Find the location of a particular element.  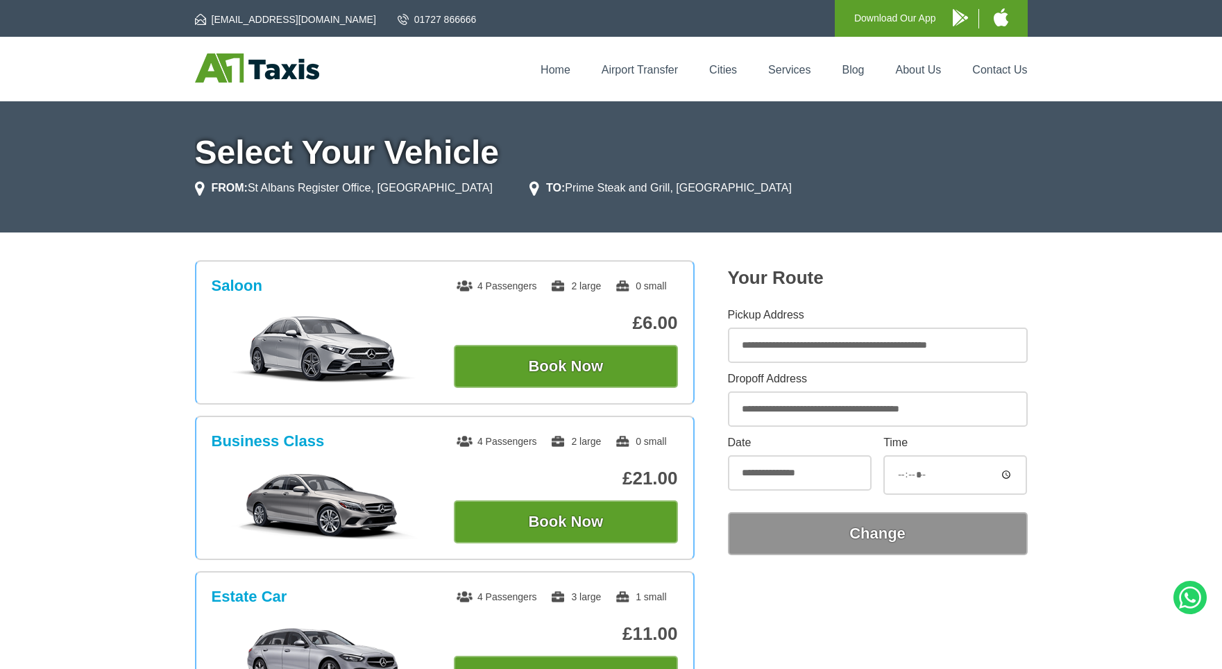

strong: TO: is located at coordinates (555, 187).